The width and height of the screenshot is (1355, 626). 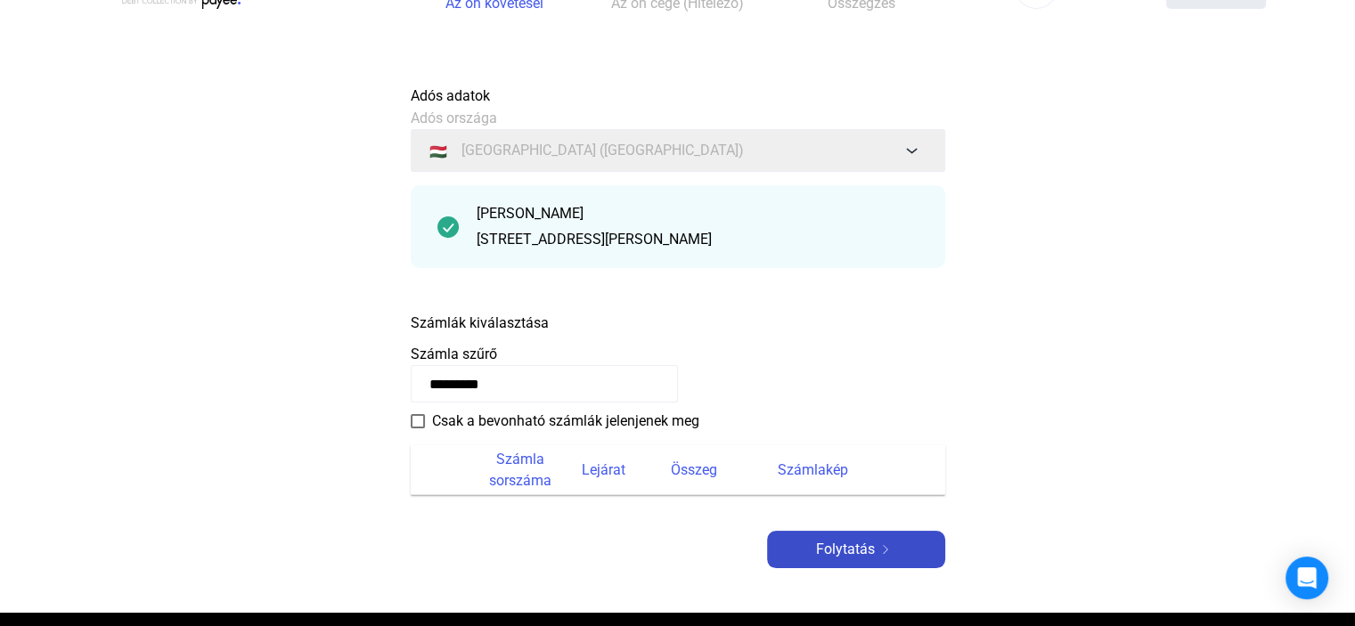 I want to click on img: jobbra nyíl-fehér, so click(x=886, y=550).